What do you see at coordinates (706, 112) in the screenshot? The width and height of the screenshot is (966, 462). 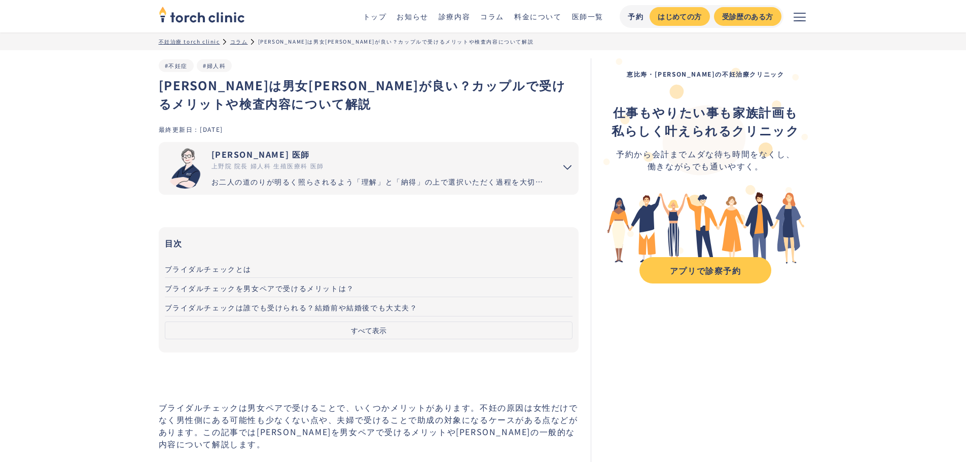 I see `strong: 仕事もやりたい事も家族計画も` at bounding box center [706, 112].